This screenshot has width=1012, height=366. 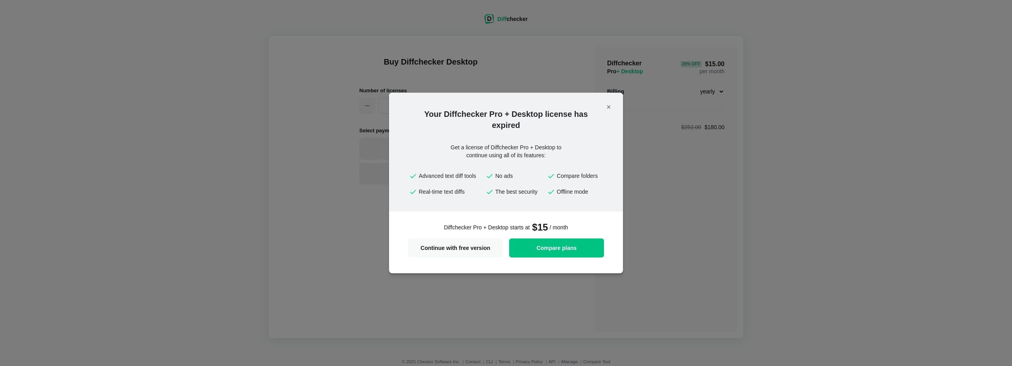 I want to click on span: $15, so click(x=540, y=228).